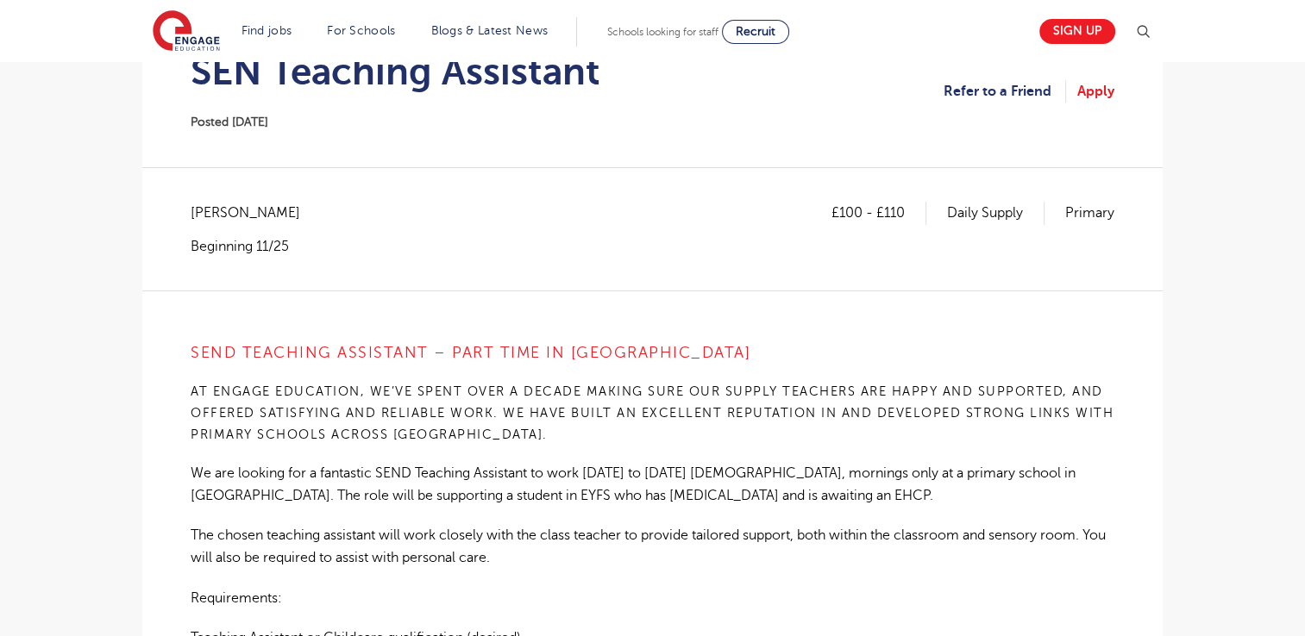  What do you see at coordinates (1005, 91) in the screenshot?
I see `a: Refer to a Friend` at bounding box center [1005, 91].